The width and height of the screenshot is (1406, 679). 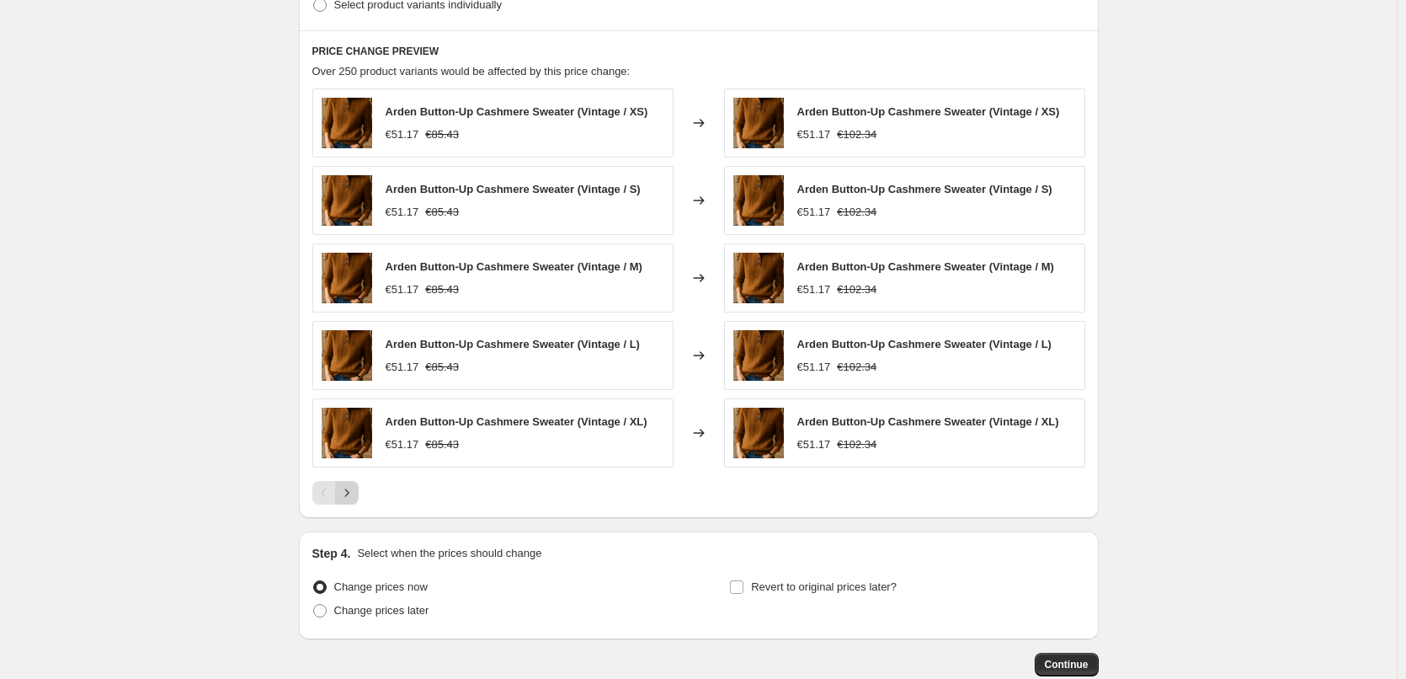 I want to click on button: Next, so click(x=347, y=493).